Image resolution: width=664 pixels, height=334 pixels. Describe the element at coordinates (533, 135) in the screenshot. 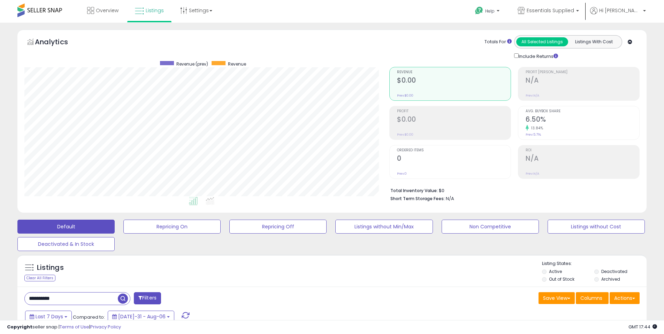

I see `small: Prev: 5.71%` at that location.